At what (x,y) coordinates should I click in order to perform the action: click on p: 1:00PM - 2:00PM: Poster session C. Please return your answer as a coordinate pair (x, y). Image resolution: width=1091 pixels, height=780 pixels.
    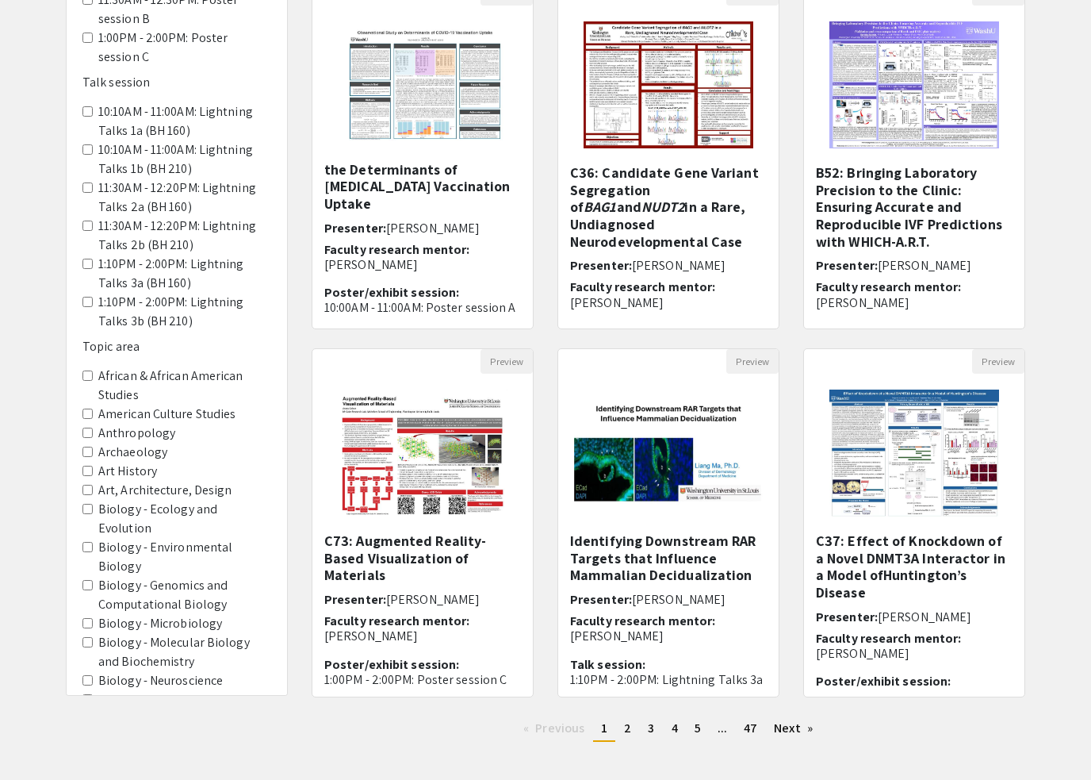
    Looking at the image, I should click on (423, 679).